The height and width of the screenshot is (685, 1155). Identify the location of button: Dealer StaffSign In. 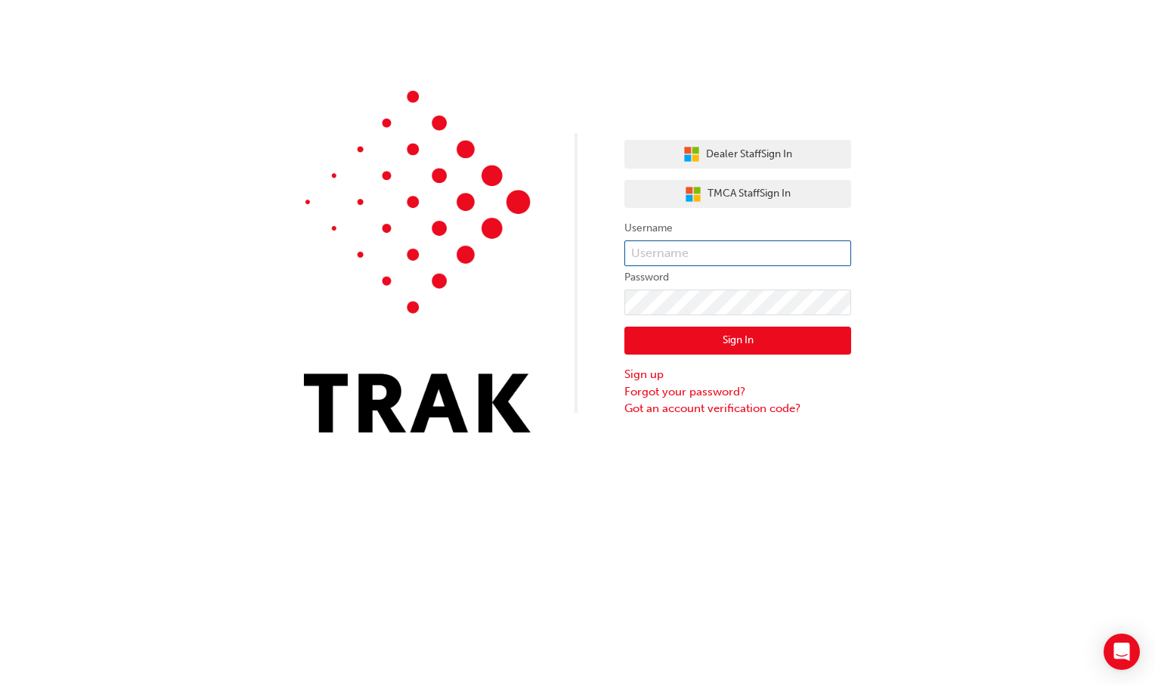
(738, 154).